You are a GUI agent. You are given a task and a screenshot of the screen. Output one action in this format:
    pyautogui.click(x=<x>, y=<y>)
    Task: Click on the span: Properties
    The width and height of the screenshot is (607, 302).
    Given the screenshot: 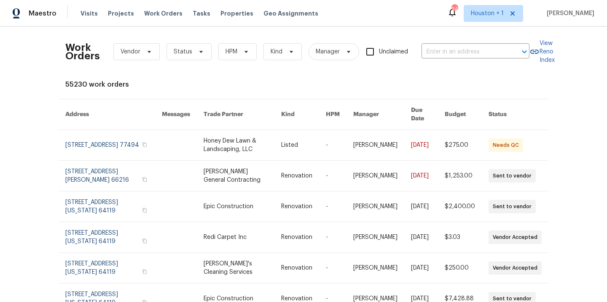 What is the action you would take?
    pyautogui.click(x=237, y=13)
    